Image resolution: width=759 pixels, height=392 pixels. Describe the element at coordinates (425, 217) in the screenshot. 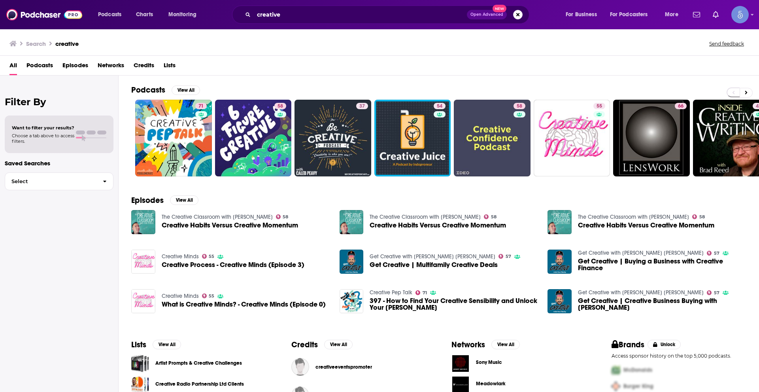

I see `a: The Creative Classroom with John Spencer` at that location.